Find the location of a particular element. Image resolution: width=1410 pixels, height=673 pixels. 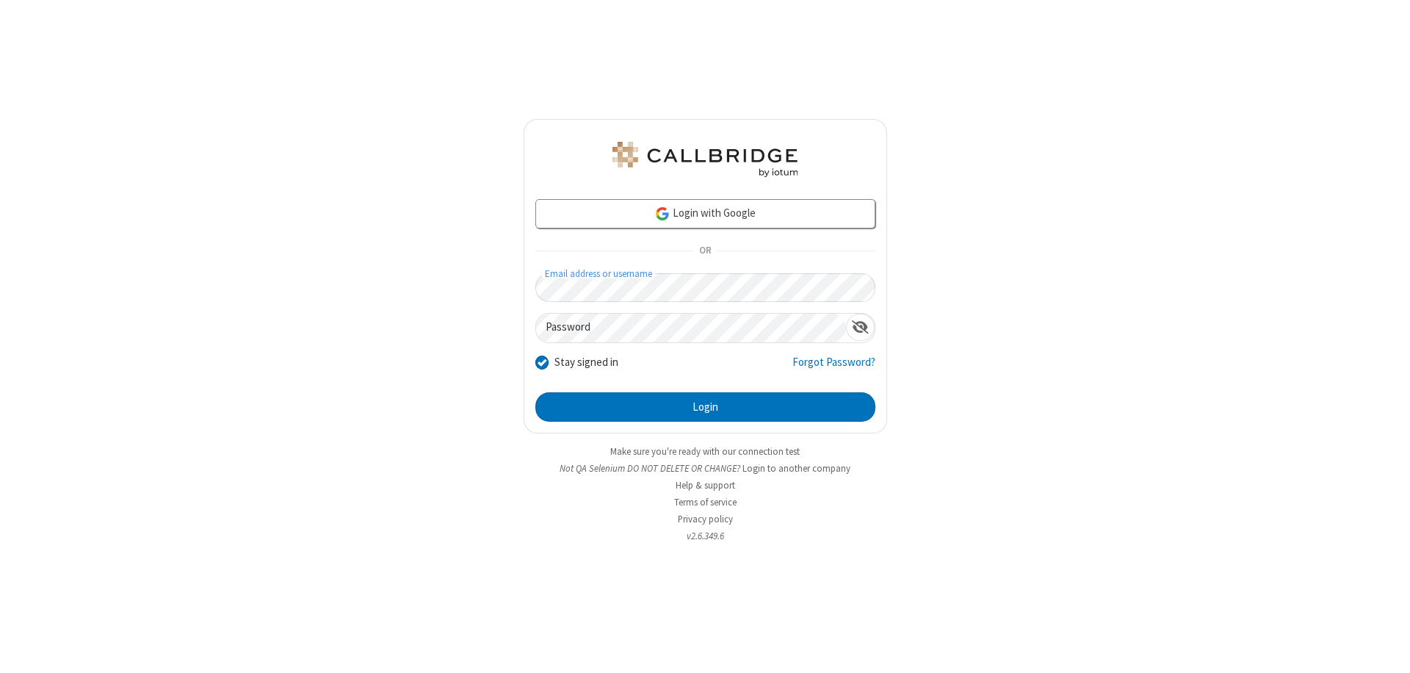

li: Not QA Selenium DO NOT DELETE OR CHANGE? is located at coordinates (705, 468).